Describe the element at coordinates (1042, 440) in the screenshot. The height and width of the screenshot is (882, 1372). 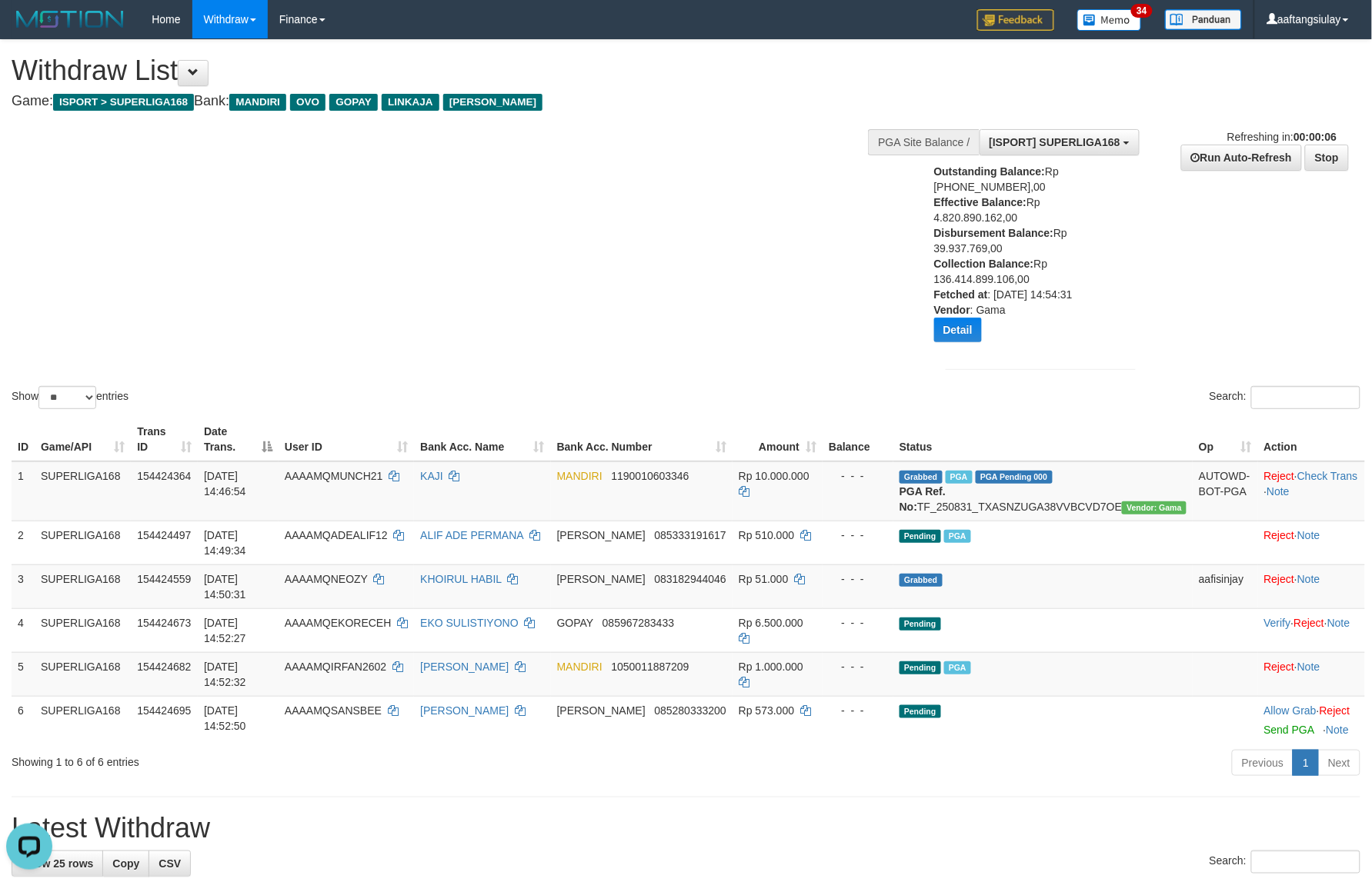
I see `th: Status` at that location.